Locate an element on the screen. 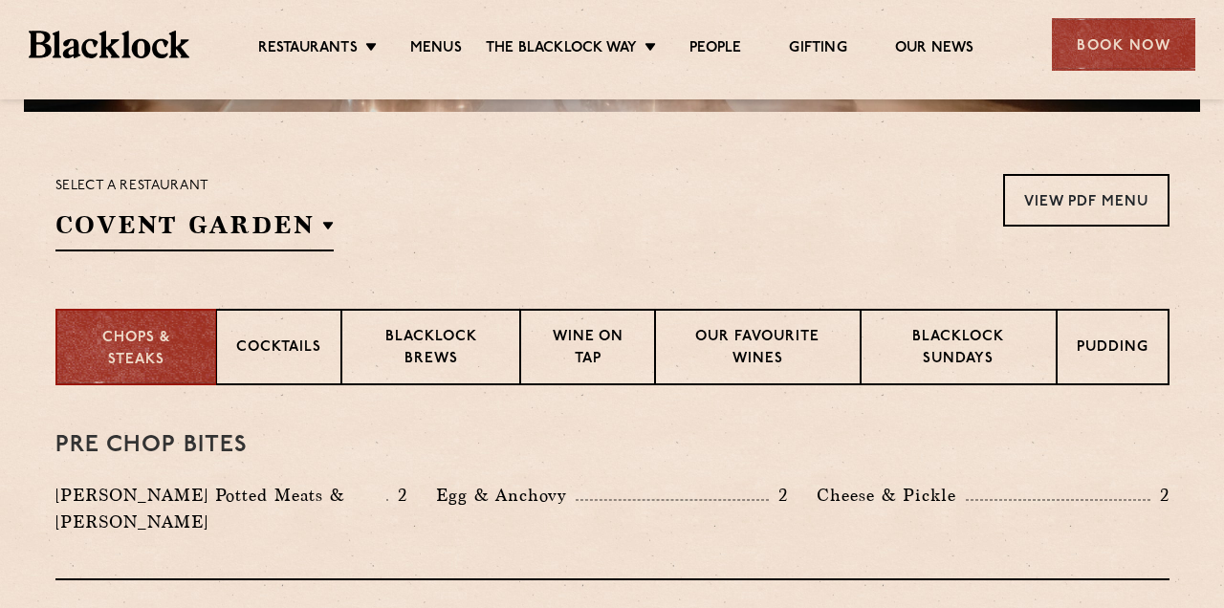 The image size is (1224, 608). p: Cheese & Pickle is located at coordinates (891, 495).